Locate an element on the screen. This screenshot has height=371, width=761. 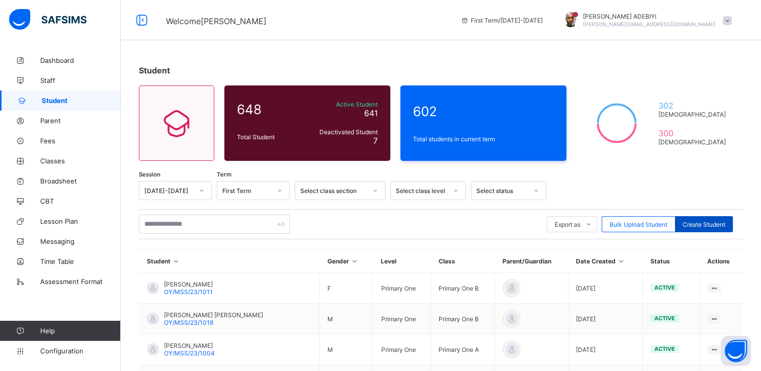
button: Open asap is located at coordinates (736, 351).